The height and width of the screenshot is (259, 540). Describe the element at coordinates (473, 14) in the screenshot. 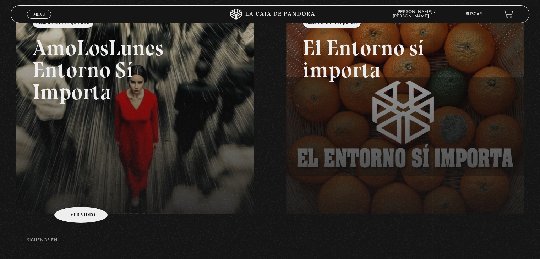

I see `a: Buscar` at that location.